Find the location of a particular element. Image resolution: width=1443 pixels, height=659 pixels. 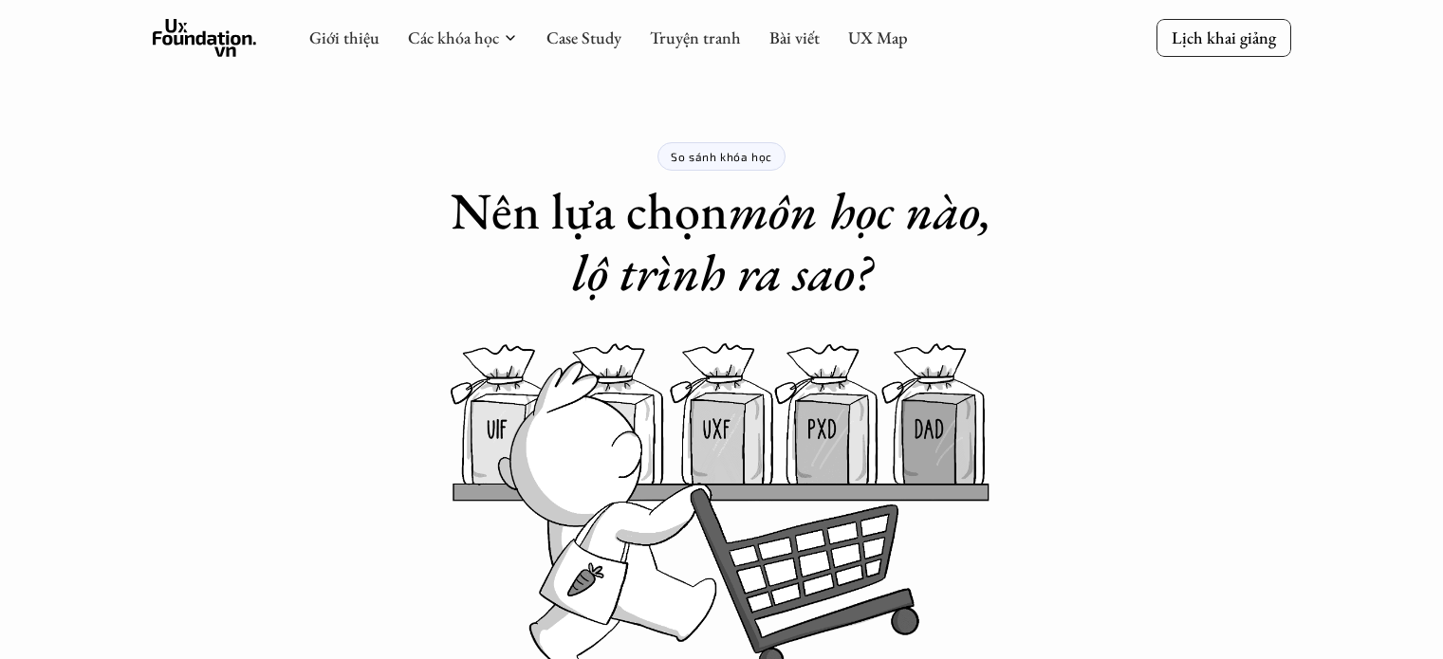

p: Lịch khai giảng is located at coordinates (1223, 37).